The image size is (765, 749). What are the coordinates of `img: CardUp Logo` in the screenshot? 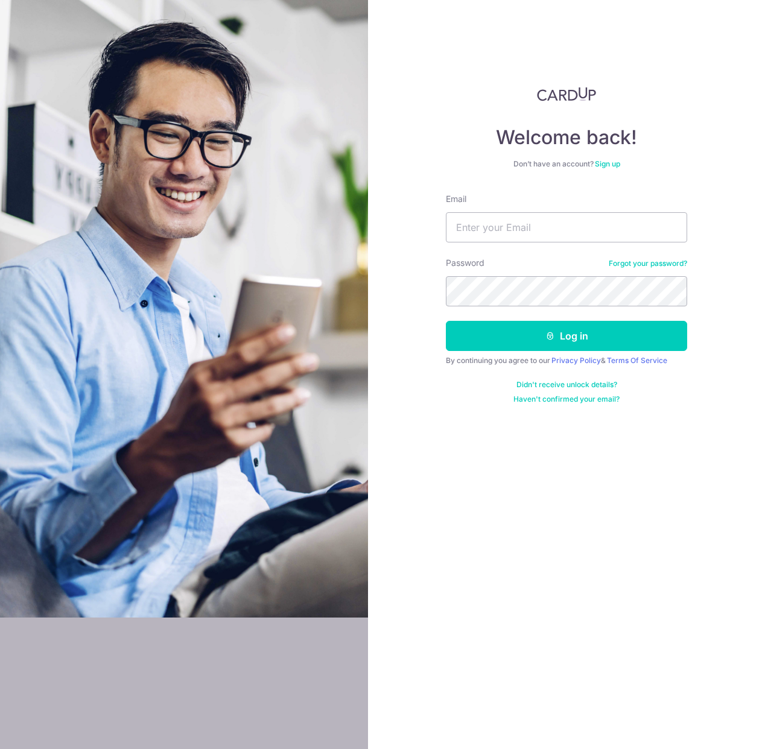 It's located at (566, 94).